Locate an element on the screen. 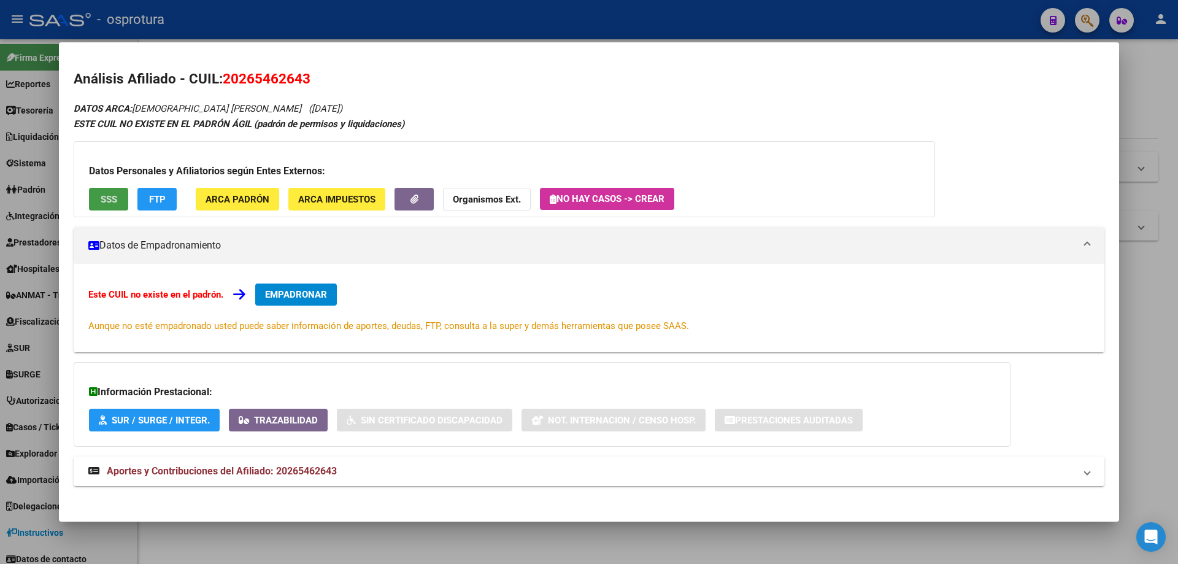  span: Aportes y Contribuciones del Afiliado: 20265462643 is located at coordinates (221, 470).